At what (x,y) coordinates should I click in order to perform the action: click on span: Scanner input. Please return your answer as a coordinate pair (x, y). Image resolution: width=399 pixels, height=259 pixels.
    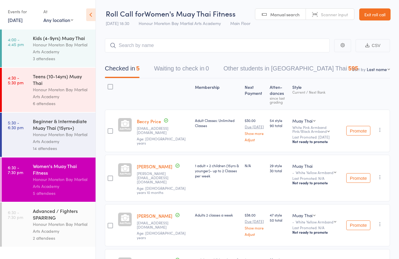
    Looking at the image, I should click on (335, 14).